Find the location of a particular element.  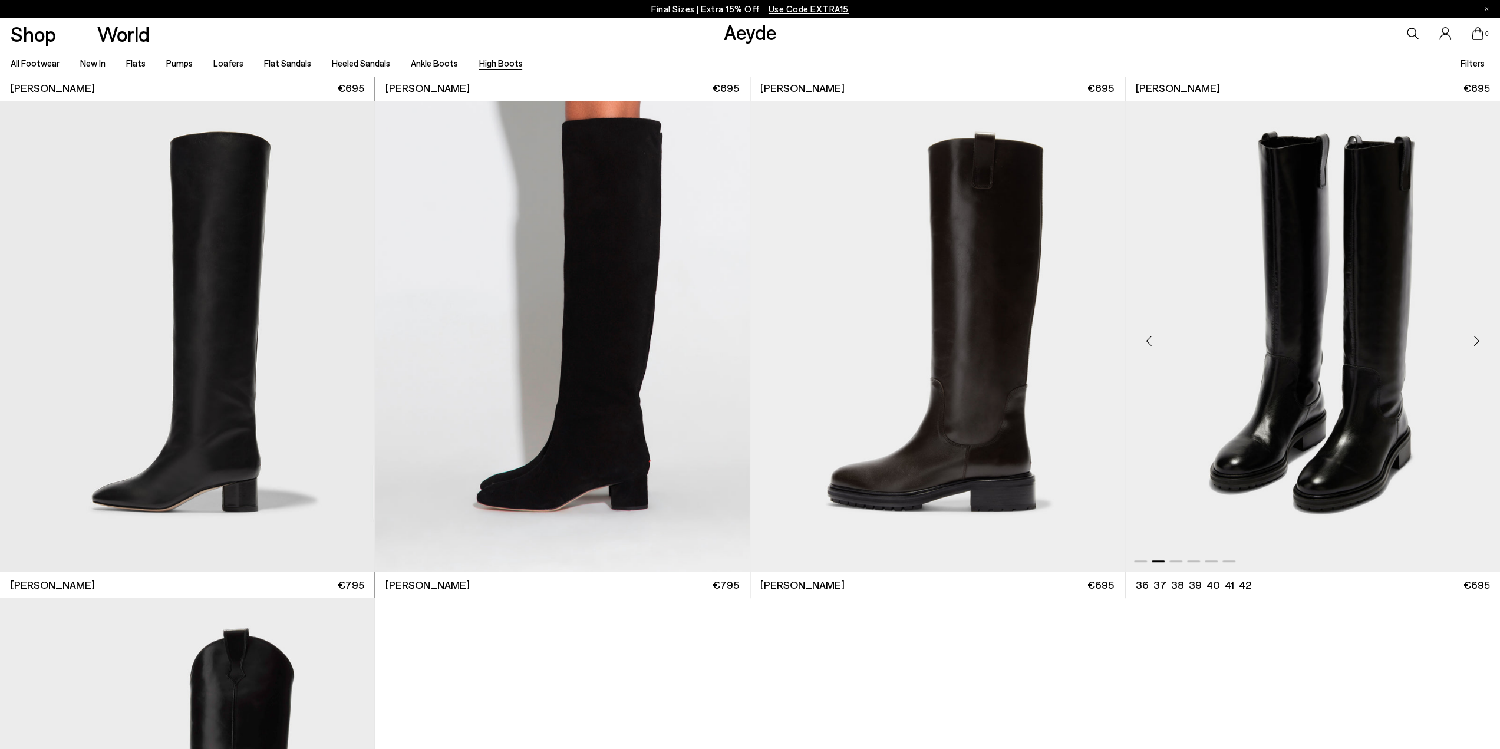

span: 0 is located at coordinates (1487, 34).